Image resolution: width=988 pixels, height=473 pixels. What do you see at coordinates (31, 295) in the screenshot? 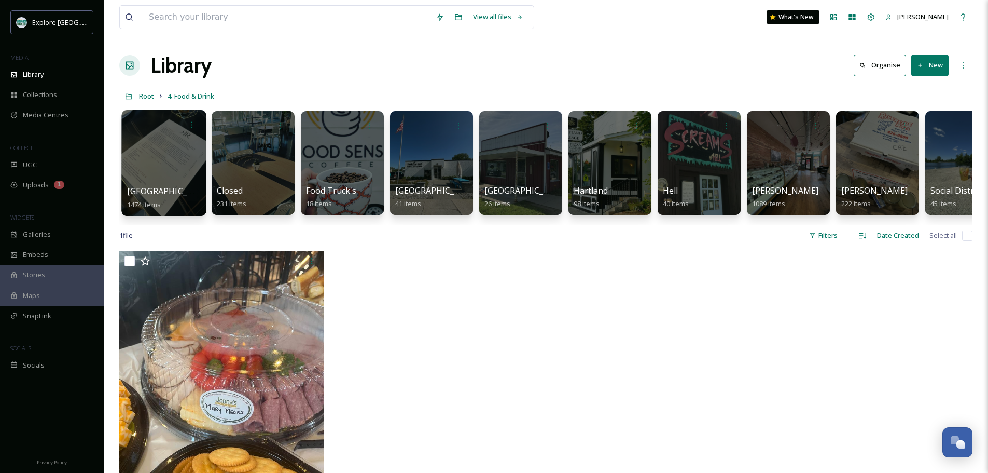
I see `span: Maps` at bounding box center [31, 295].